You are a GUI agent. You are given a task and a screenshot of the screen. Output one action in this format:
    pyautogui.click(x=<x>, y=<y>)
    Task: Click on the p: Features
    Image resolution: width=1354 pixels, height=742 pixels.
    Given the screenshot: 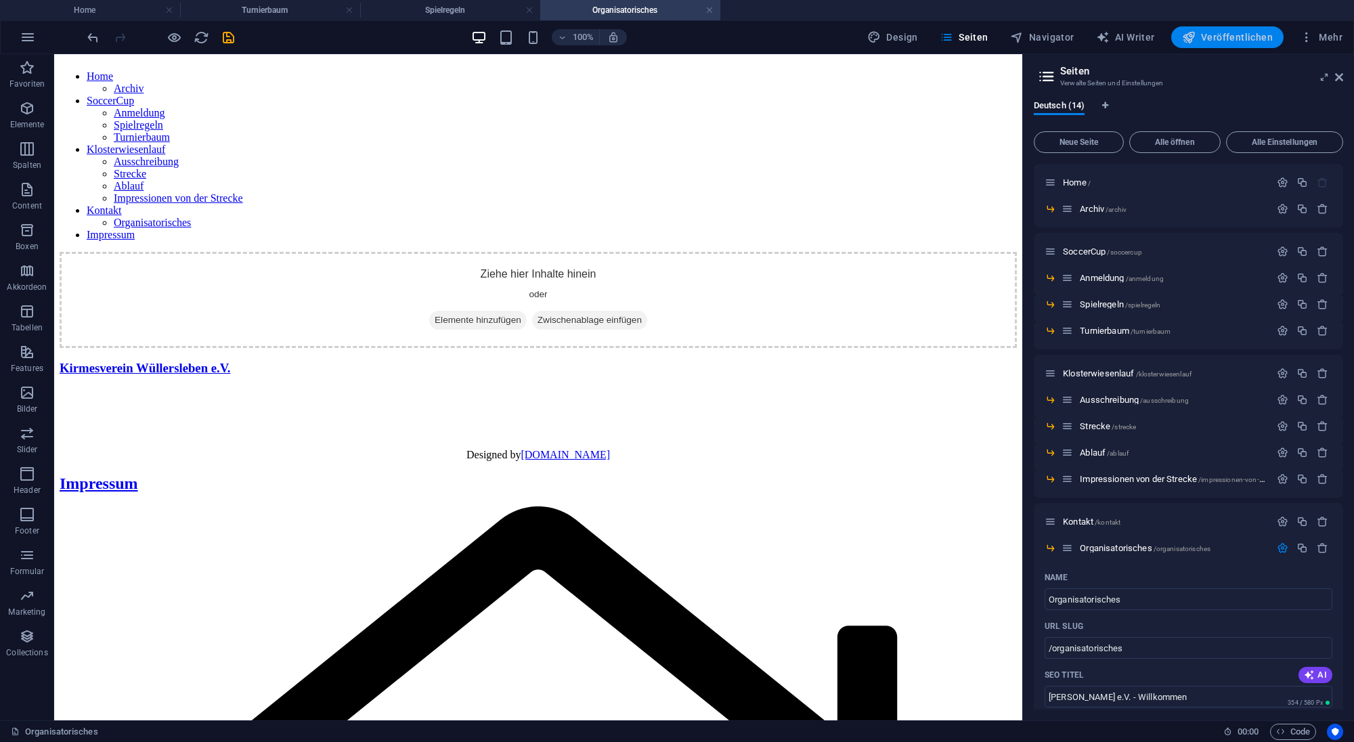 What is the action you would take?
    pyautogui.click(x=27, y=368)
    